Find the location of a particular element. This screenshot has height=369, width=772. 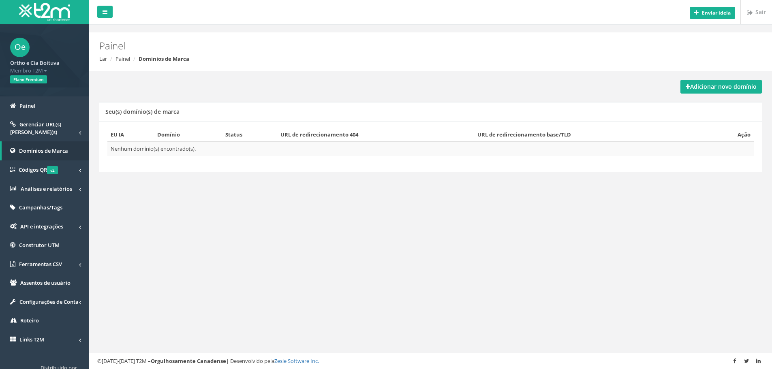

img: T2M is located at coordinates (45, 12).